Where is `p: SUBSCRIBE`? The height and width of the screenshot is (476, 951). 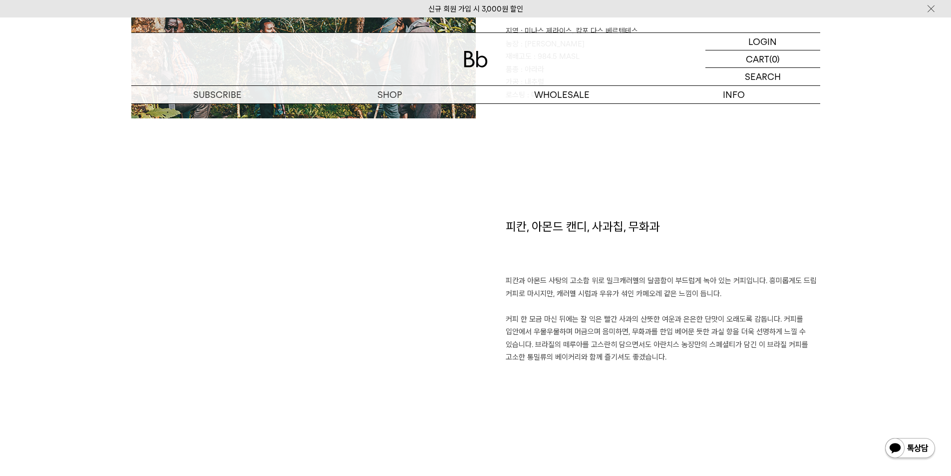
p: SUBSCRIBE is located at coordinates (217, 94).